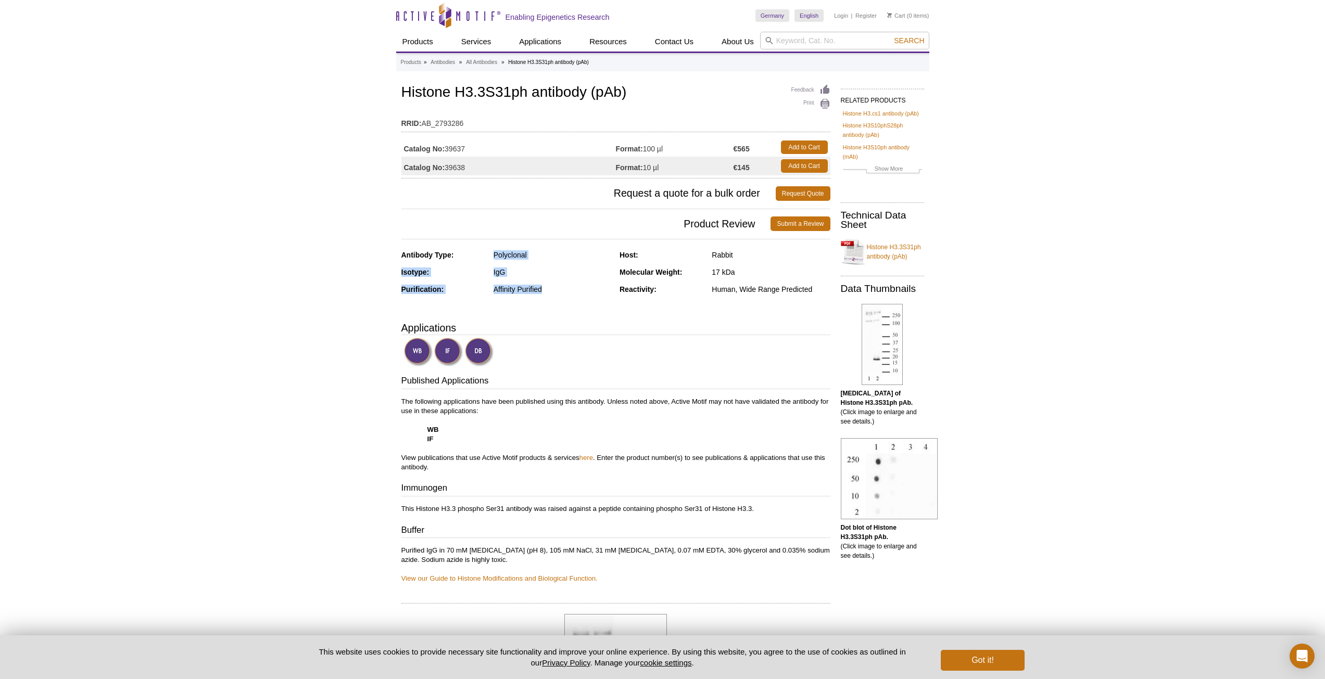 The width and height of the screenshot is (1325, 679). Describe the element at coordinates (566, 663) in the screenshot. I see `a: Privacy Policy` at that location.